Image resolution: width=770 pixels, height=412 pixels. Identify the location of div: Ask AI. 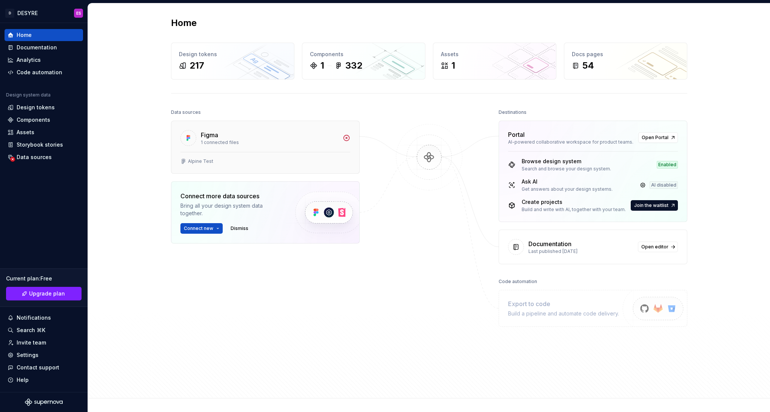
(567, 182).